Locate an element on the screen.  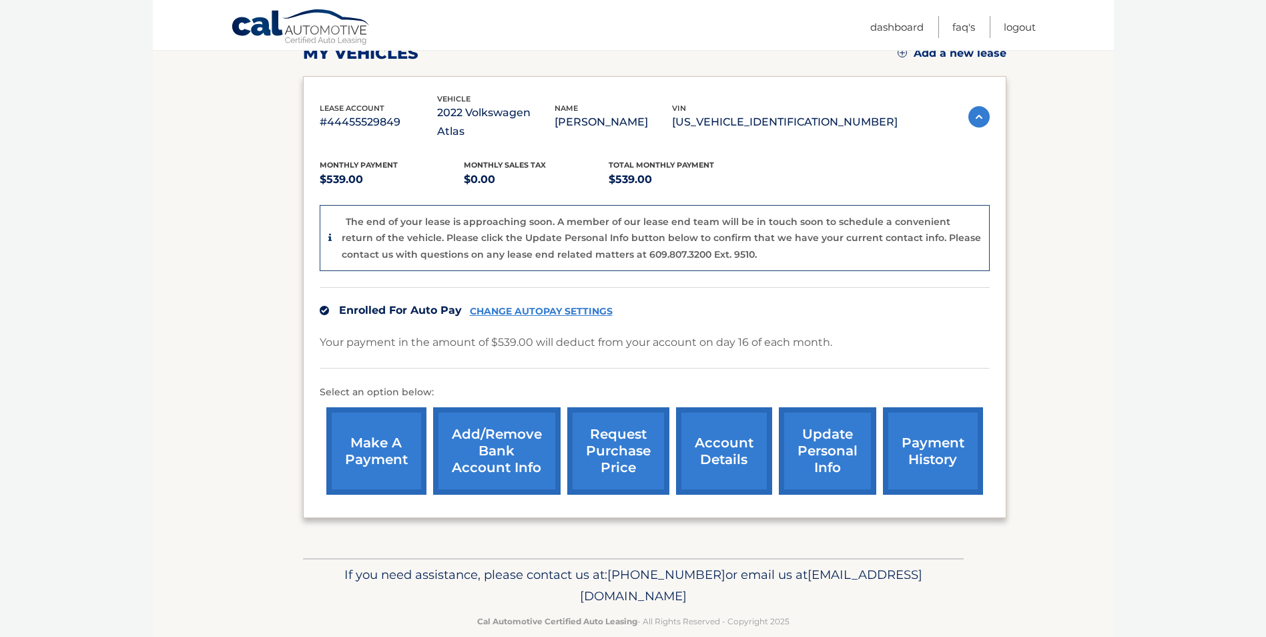
img: accordion-active.svg is located at coordinates (979, 117).